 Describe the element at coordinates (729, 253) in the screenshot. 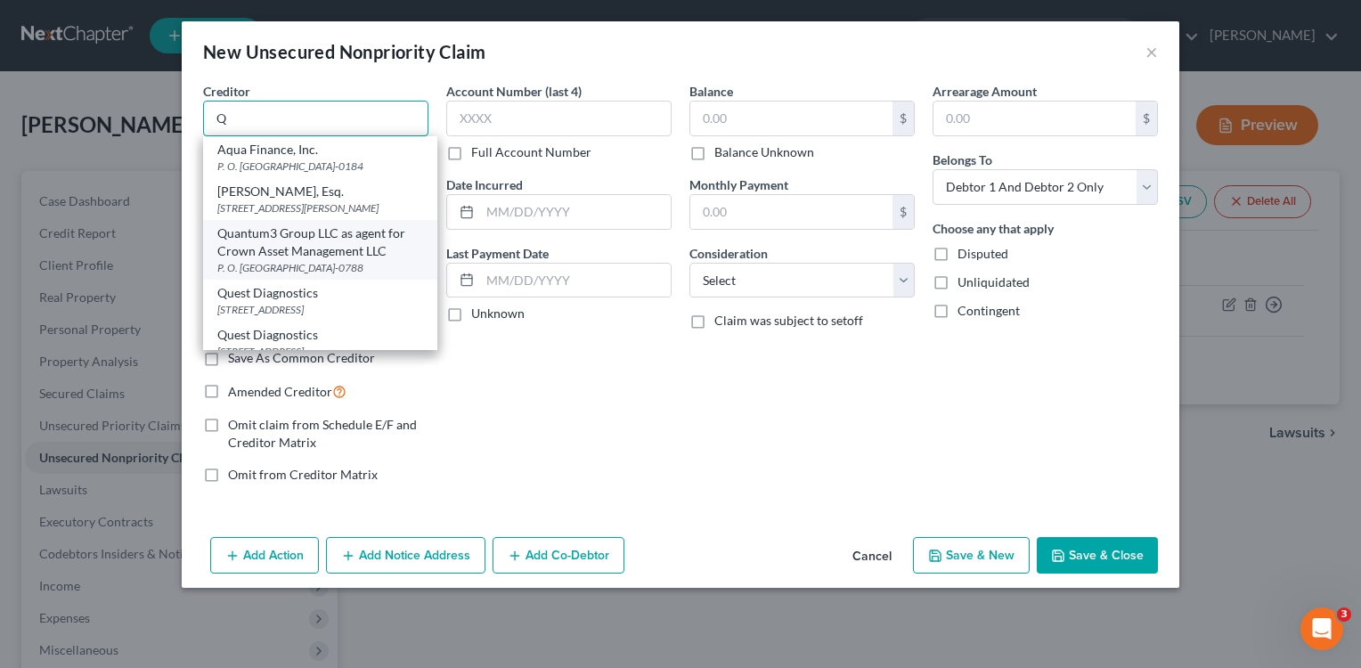

I see `label: Consideration` at that location.